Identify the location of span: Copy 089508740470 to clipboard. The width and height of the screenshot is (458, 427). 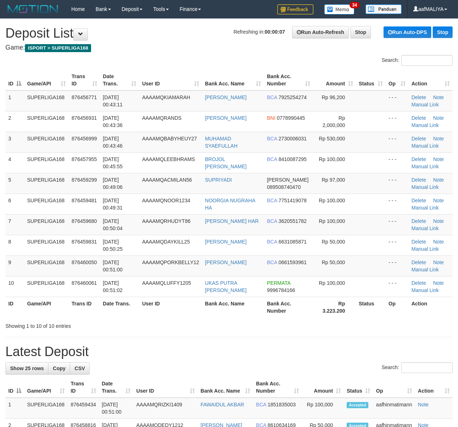
(283, 187).